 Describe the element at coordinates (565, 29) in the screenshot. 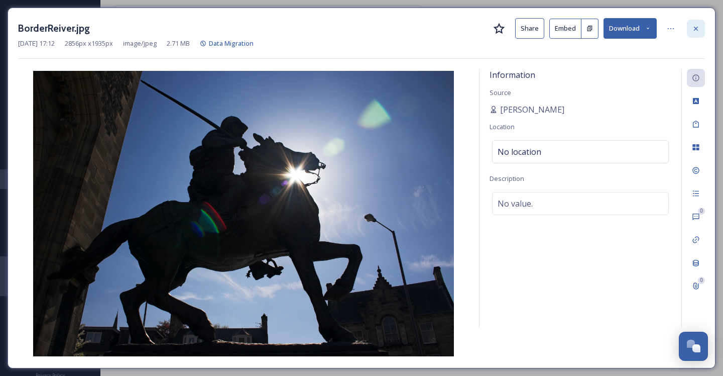

I see `button: Embed` at that location.